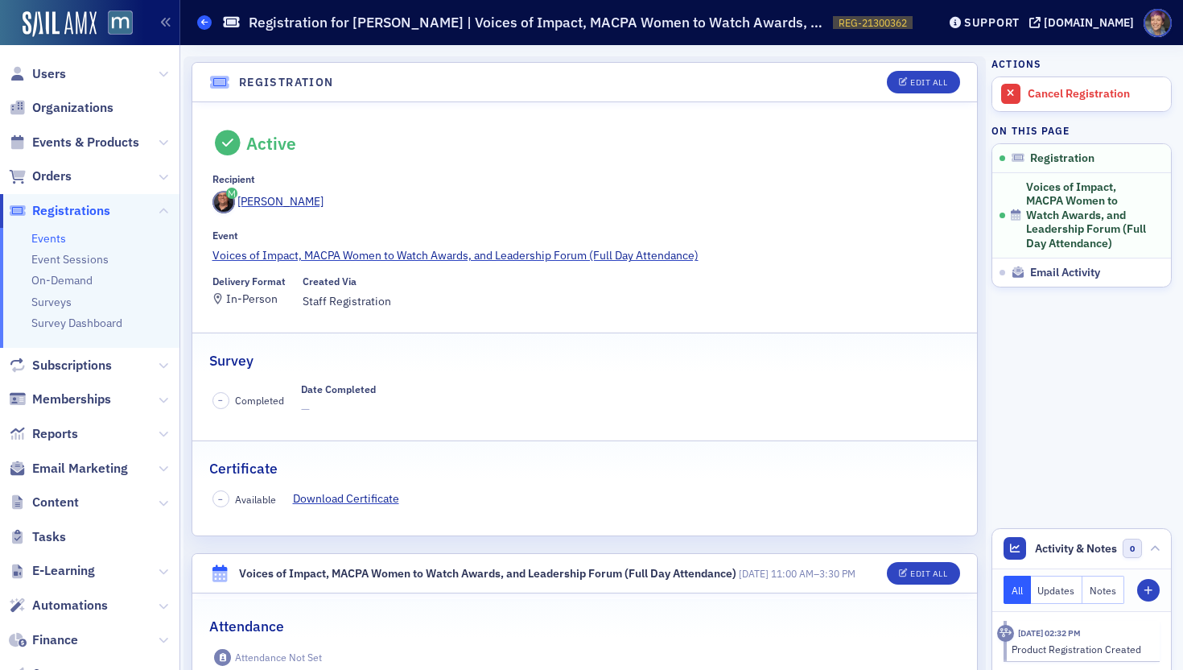  What do you see at coordinates (1017, 64) in the screenshot?
I see `h4: Actions` at bounding box center [1017, 64].